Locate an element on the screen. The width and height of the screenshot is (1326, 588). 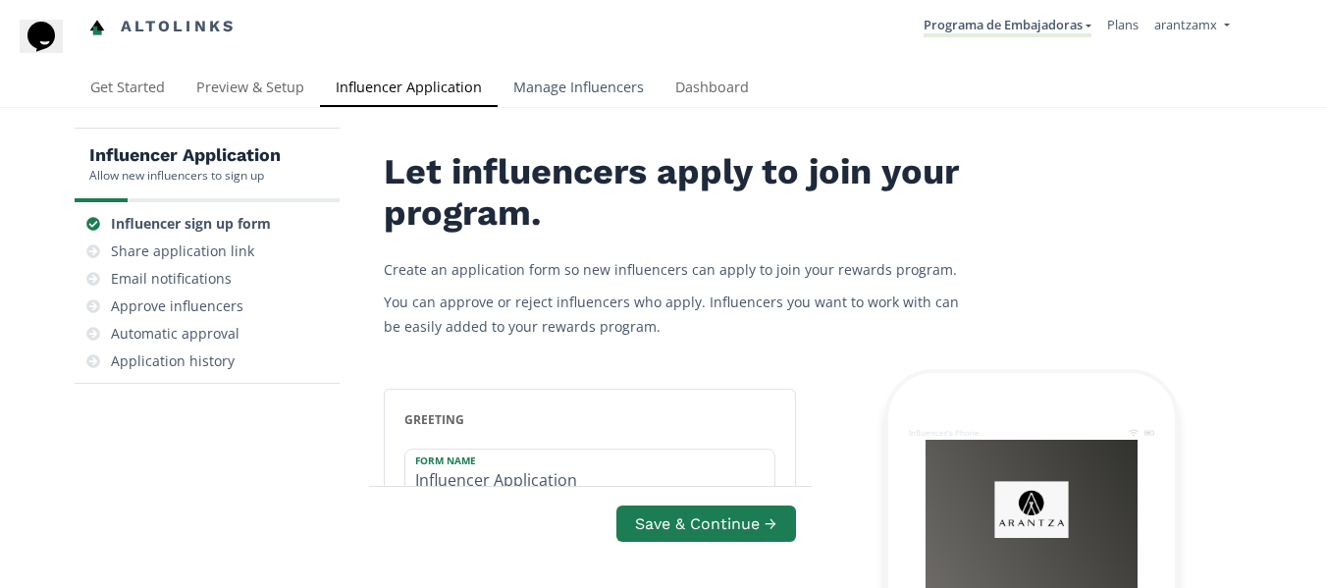
div: Approve influencers is located at coordinates (177, 306).